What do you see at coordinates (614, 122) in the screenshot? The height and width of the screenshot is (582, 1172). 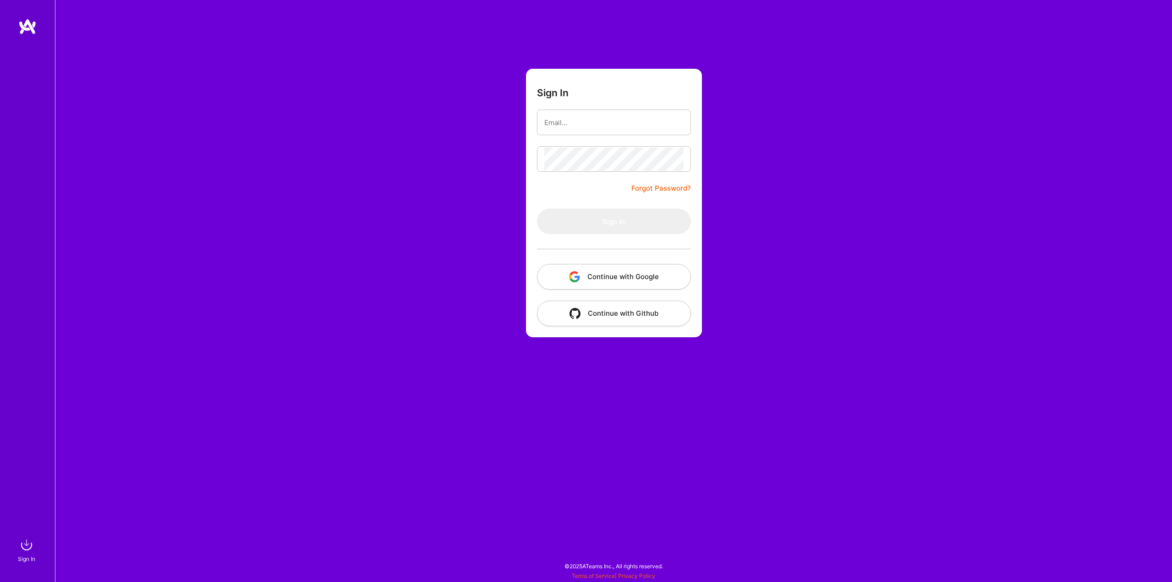 I see `input: Email...` at bounding box center [614, 122].